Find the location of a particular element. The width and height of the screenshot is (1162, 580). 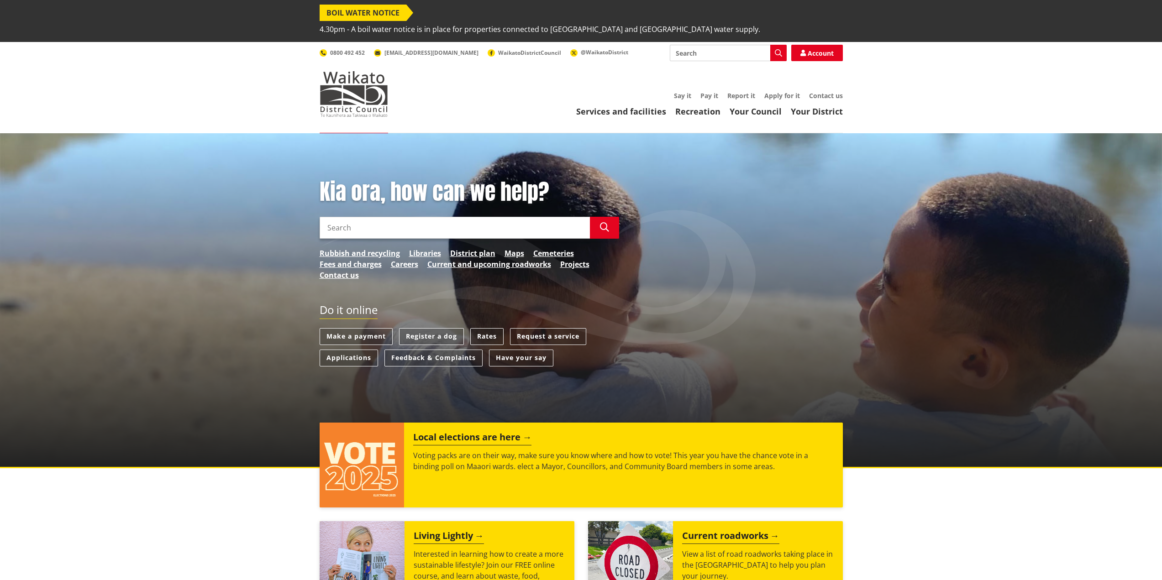

a: @WaikatoDistrict is located at coordinates (599, 52).